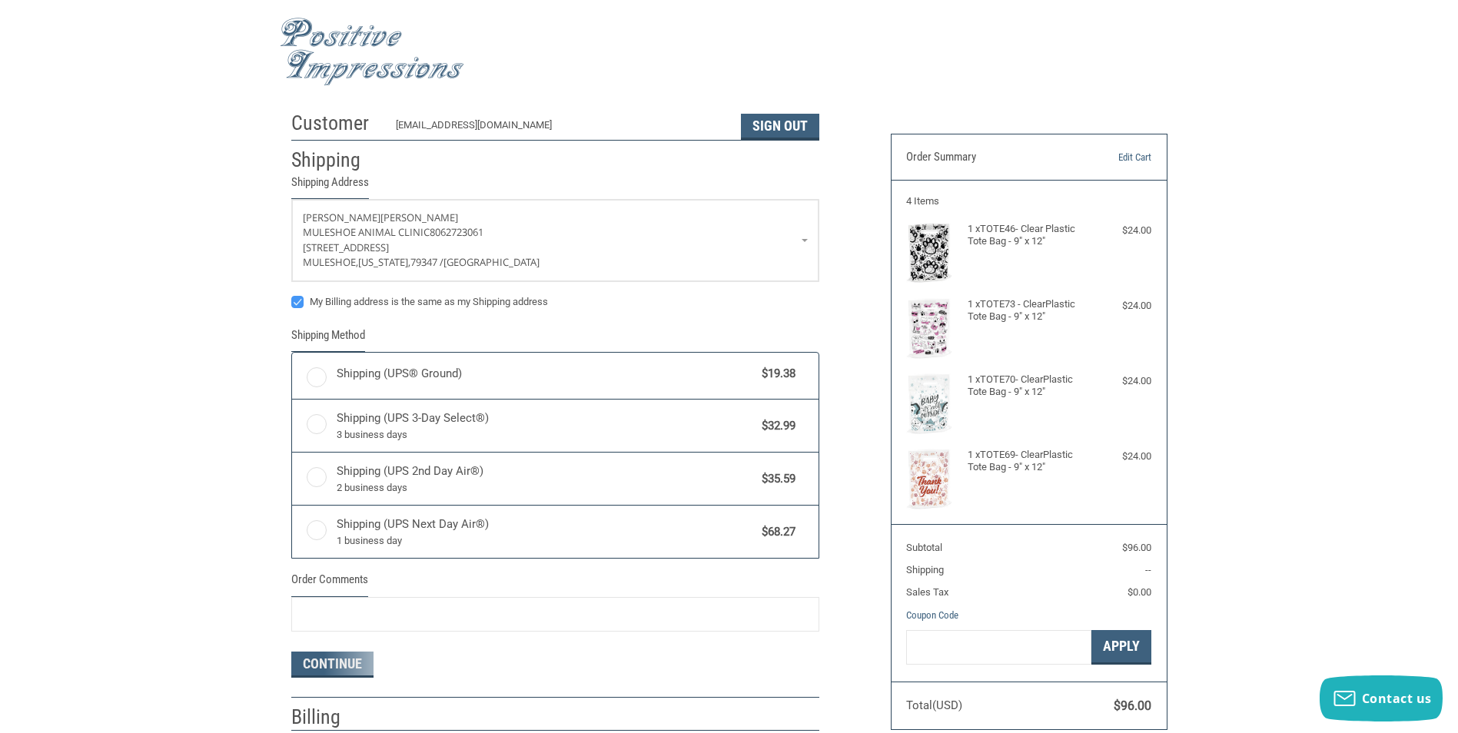  I want to click on span: Total (USD), so click(934, 706).